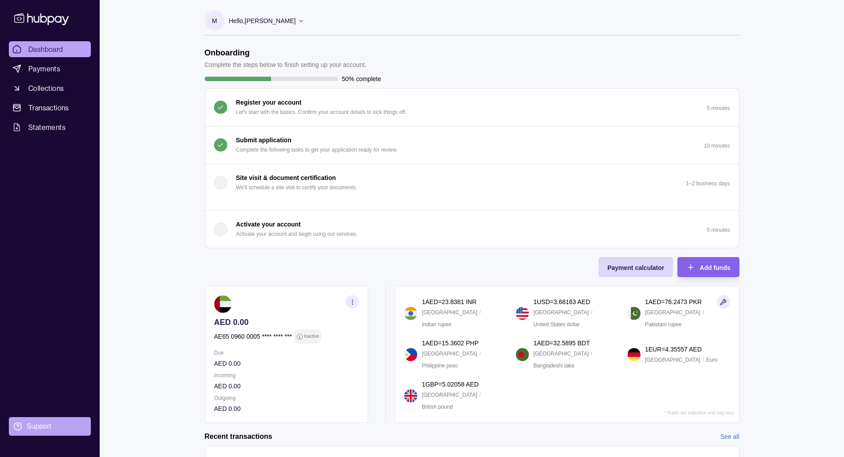  What do you see at coordinates (39, 426) in the screenshot?
I see `div: Support` at bounding box center [39, 426].